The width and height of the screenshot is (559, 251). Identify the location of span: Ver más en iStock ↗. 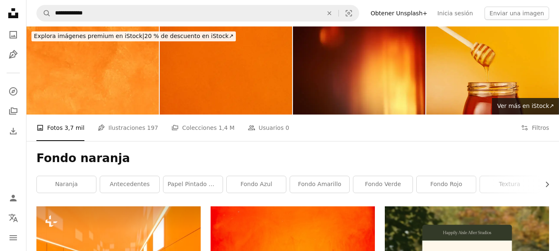
(525, 106).